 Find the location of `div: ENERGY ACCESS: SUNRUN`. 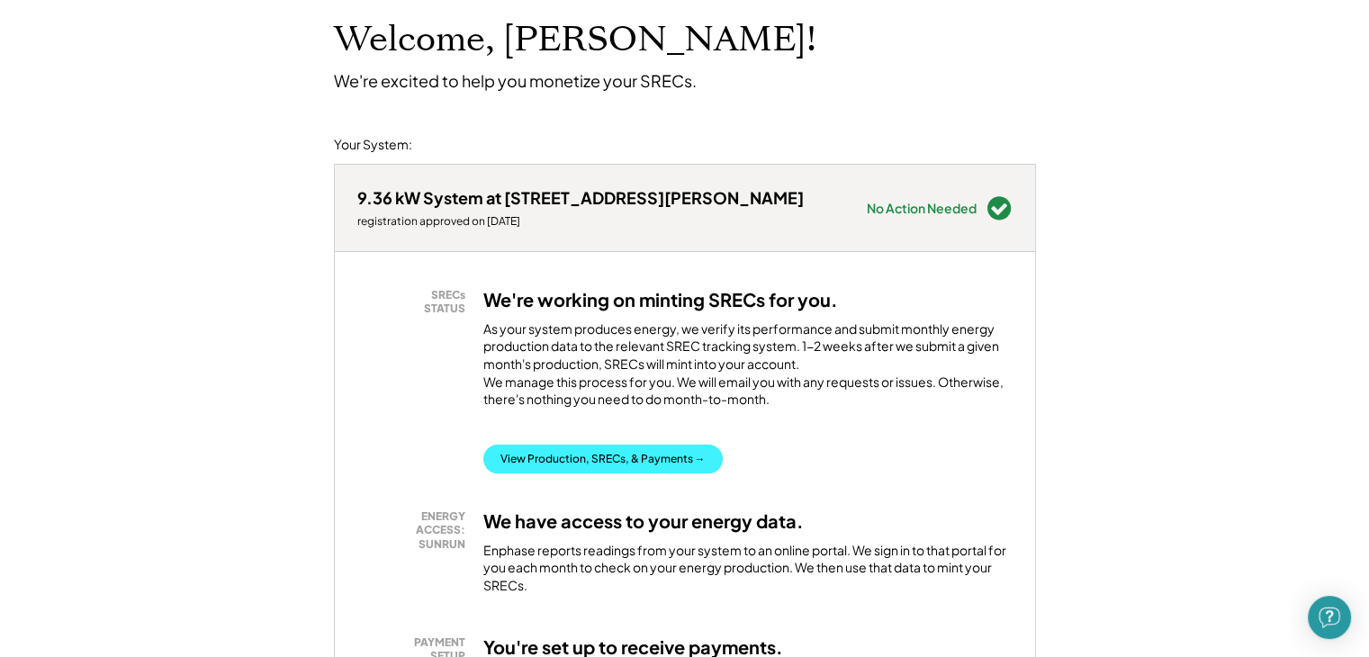

div: ENERGY ACCESS: SUNRUN is located at coordinates (416, 530).